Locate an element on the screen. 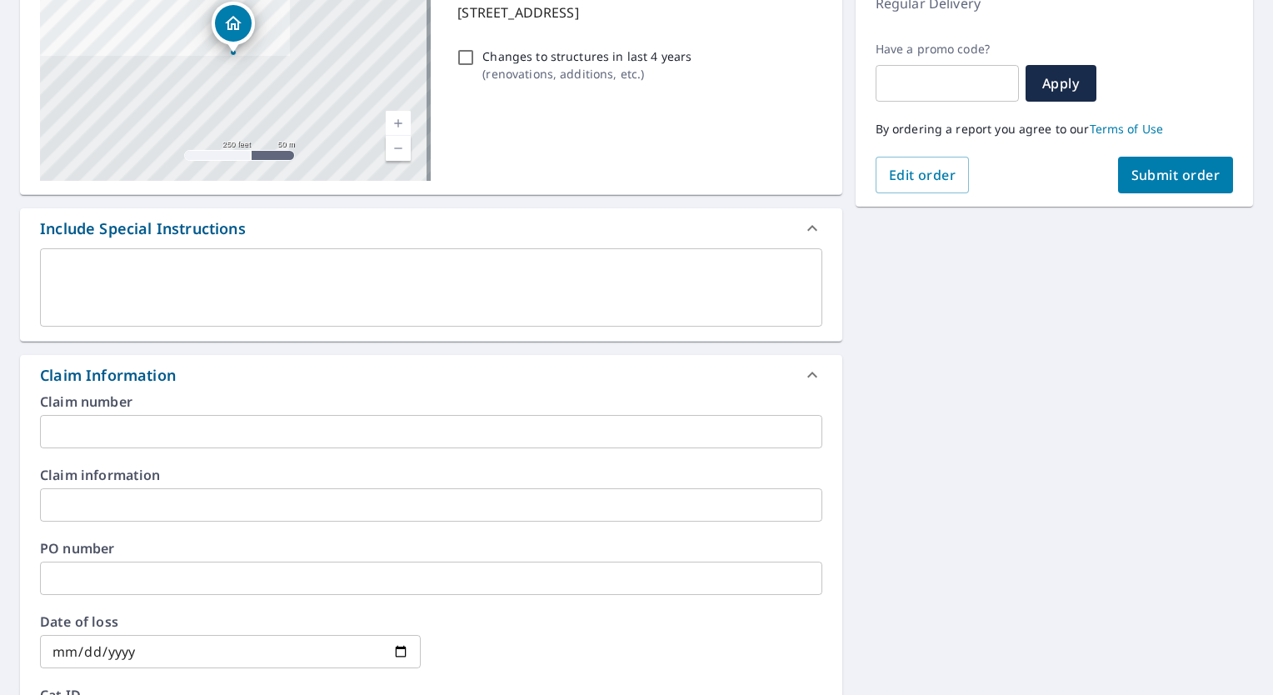 The image size is (1273, 695). label: Claim information is located at coordinates (431, 475).